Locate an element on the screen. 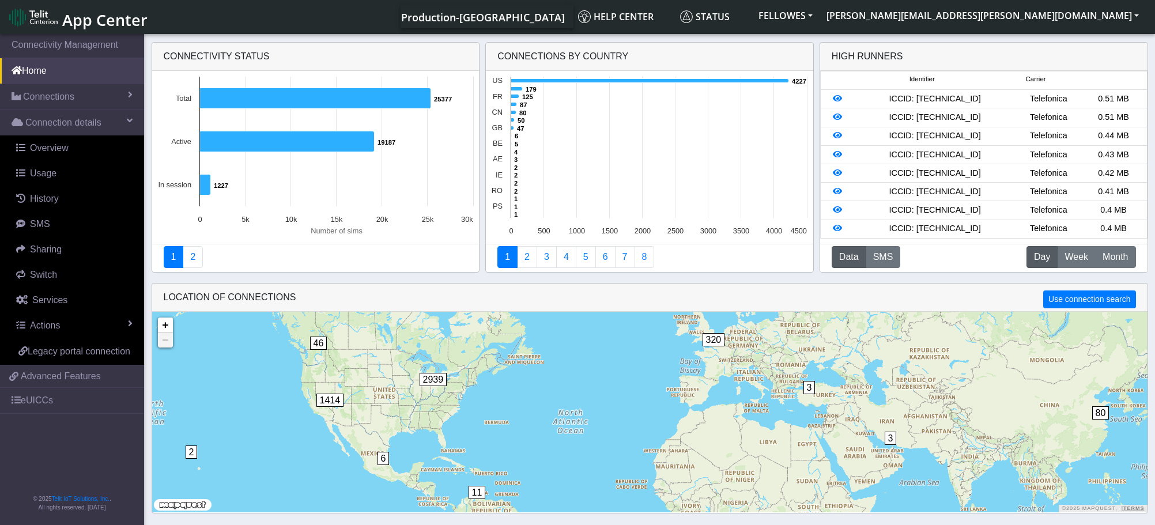  span: Month is located at coordinates (1115, 257).